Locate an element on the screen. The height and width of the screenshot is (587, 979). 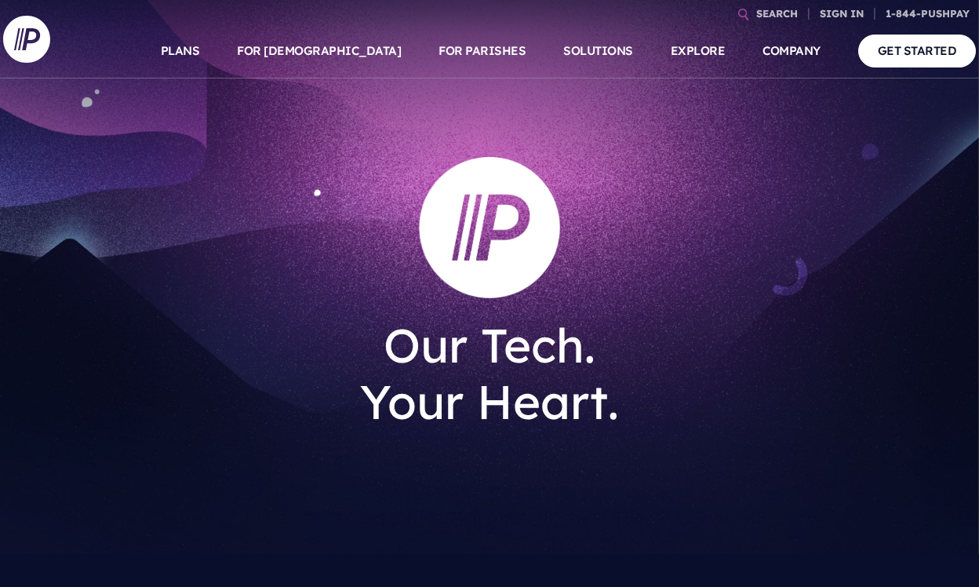
h1: Our Tech. Your Heart. is located at coordinates (490, 373).